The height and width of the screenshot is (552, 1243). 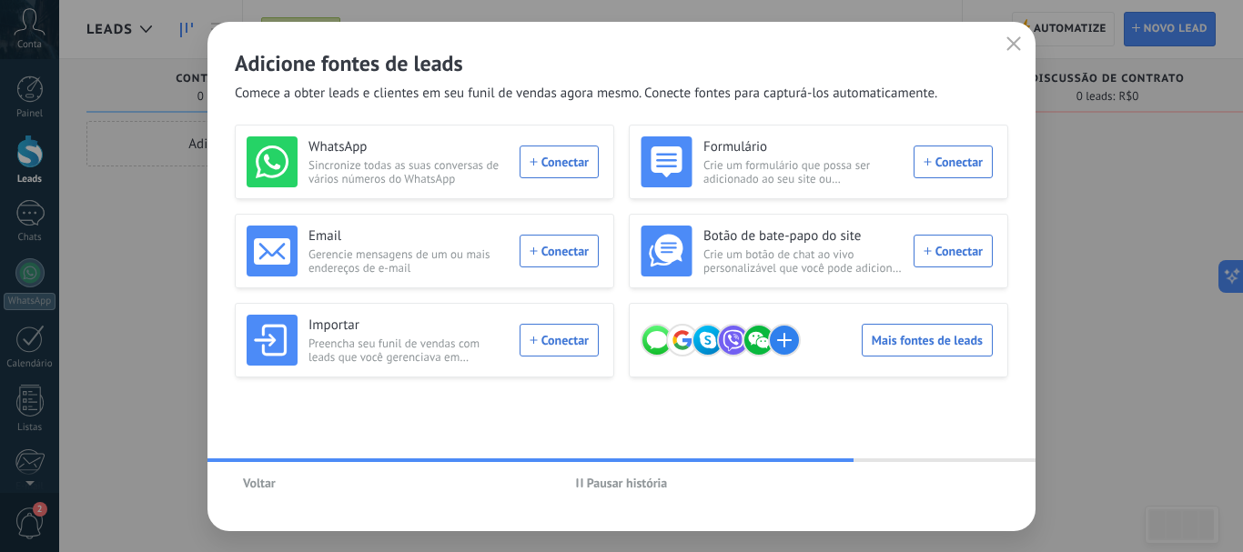 What do you see at coordinates (259, 483) in the screenshot?
I see `button: Voltar` at bounding box center [259, 483].